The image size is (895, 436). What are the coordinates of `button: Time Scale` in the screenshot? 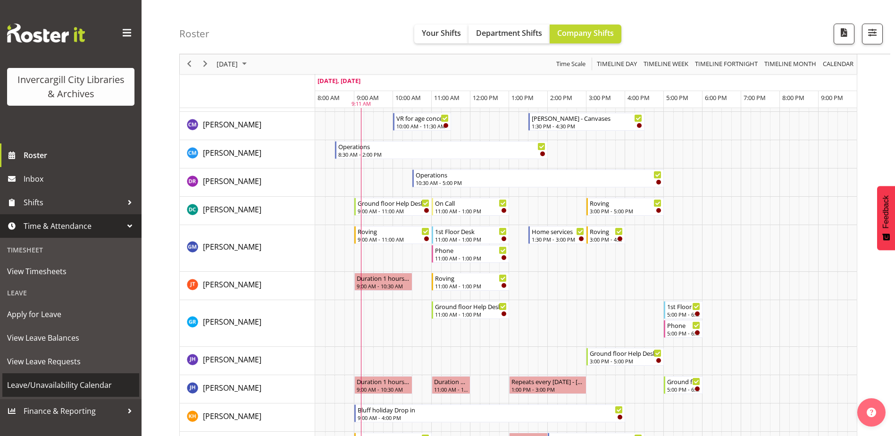 It's located at (571, 64).